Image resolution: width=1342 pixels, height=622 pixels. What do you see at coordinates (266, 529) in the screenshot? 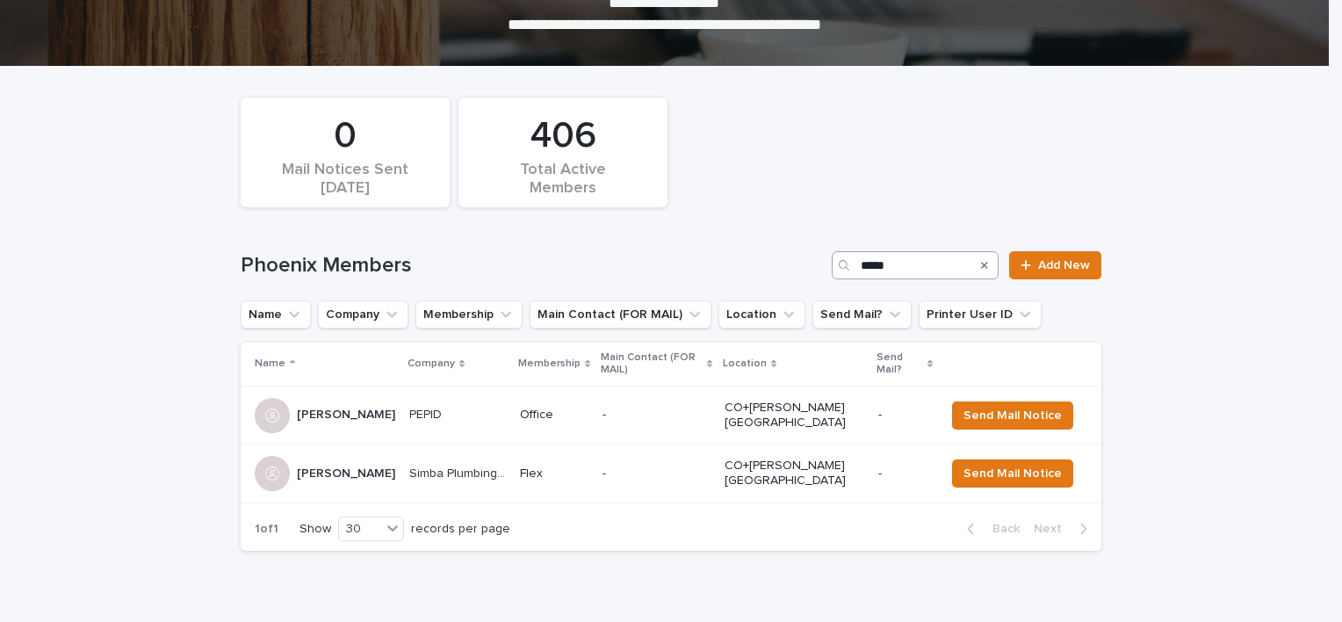
I see `p: 1 of 1` at bounding box center [266, 529].